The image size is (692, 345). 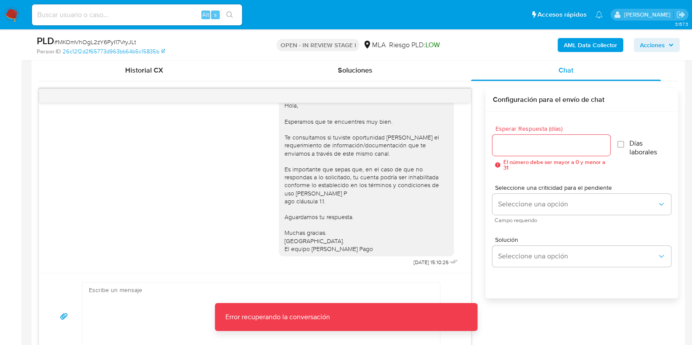 What do you see at coordinates (144, 70) in the screenshot?
I see `span: Historial CX` at bounding box center [144, 70].